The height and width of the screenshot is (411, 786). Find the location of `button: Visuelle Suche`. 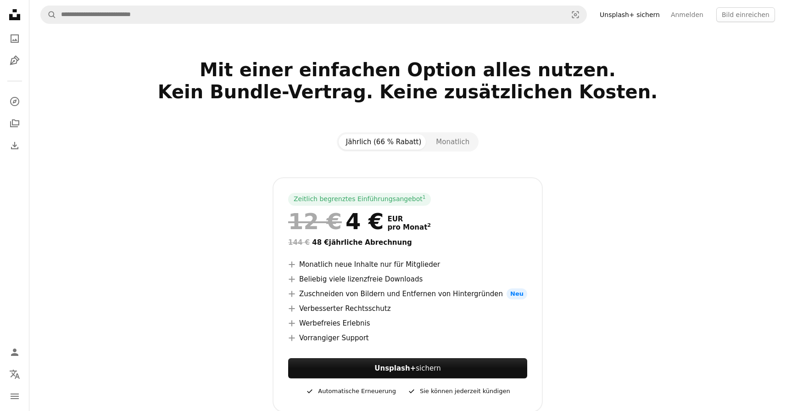

button: Visuelle Suche is located at coordinates (575, 15).